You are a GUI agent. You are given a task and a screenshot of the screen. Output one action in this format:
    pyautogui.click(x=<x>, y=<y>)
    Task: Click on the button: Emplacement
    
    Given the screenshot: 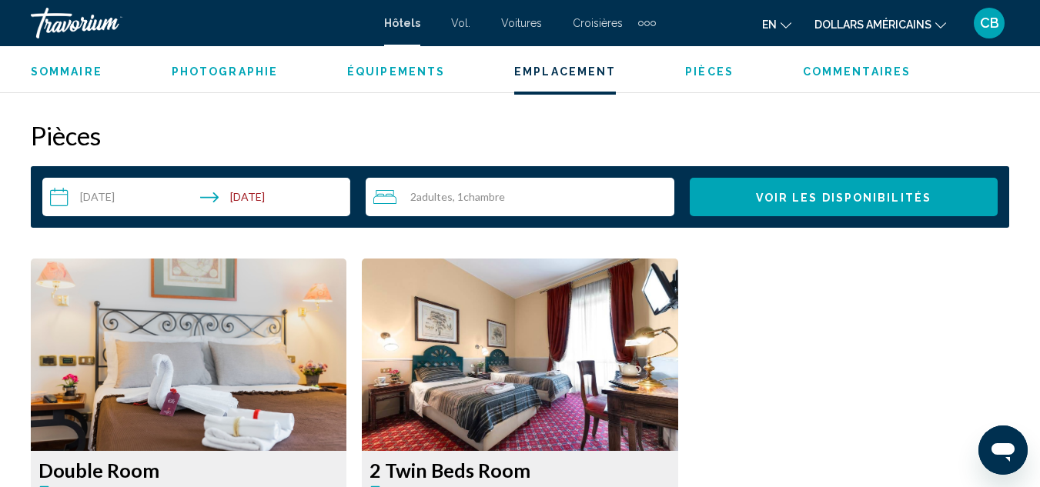 What is the action you would take?
    pyautogui.click(x=565, y=72)
    